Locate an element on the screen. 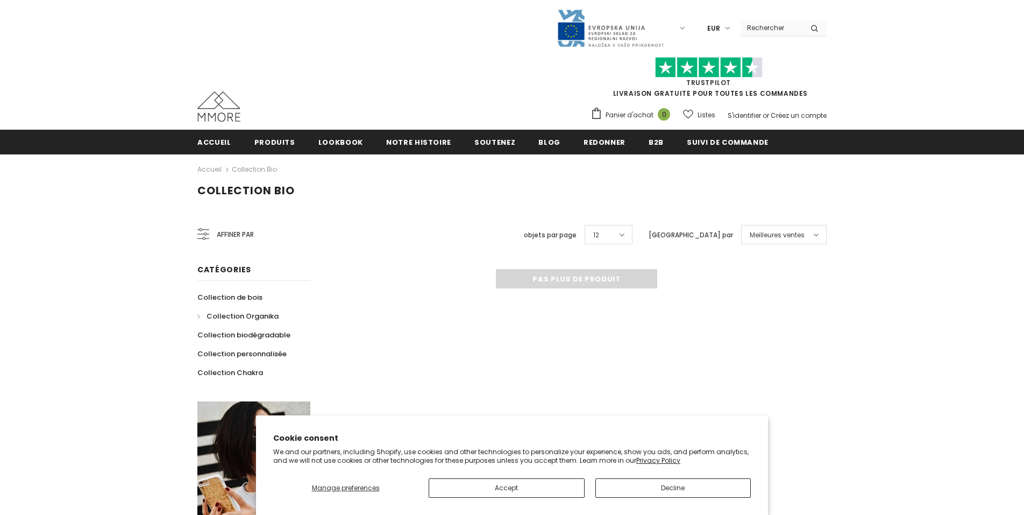  a: Créez un compte is located at coordinates (799, 115).